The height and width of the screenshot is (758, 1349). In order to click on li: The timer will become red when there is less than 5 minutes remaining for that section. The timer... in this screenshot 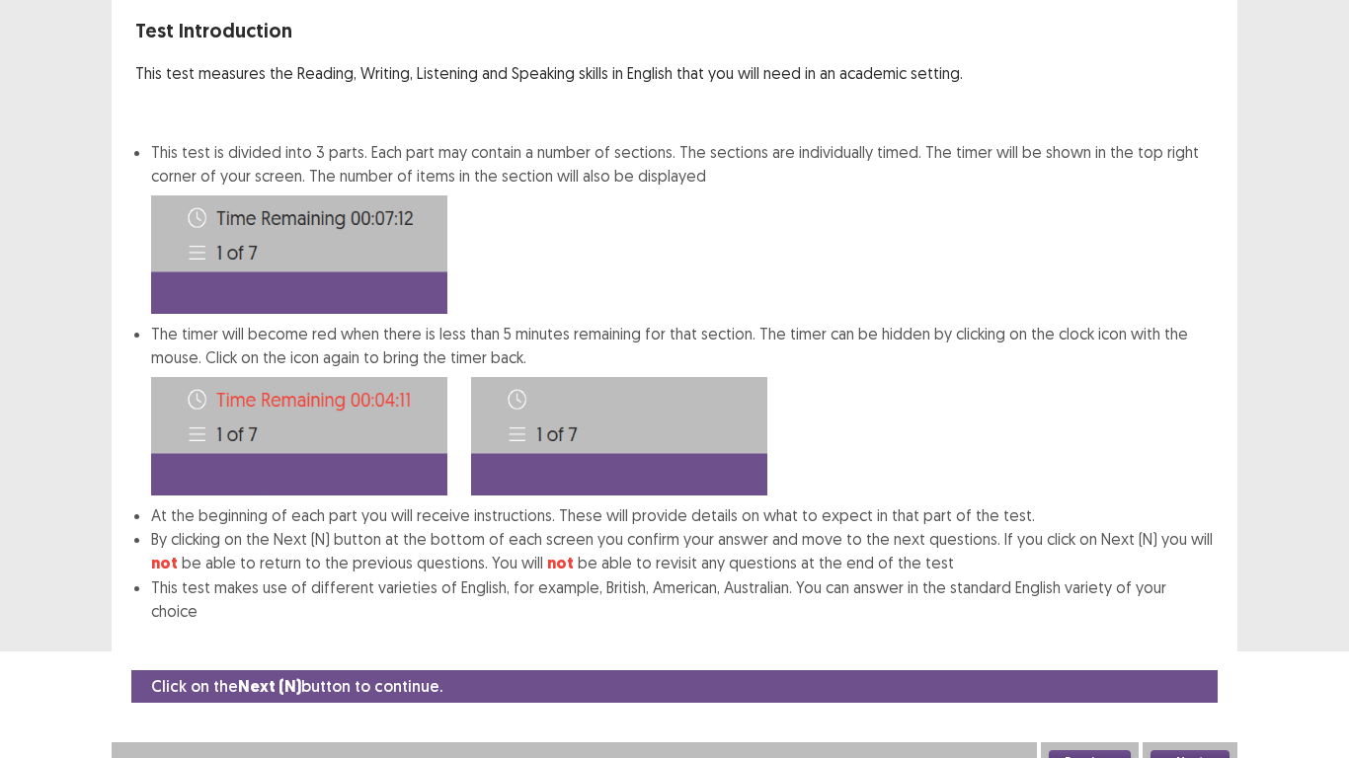, I will do `click(682, 413)`.